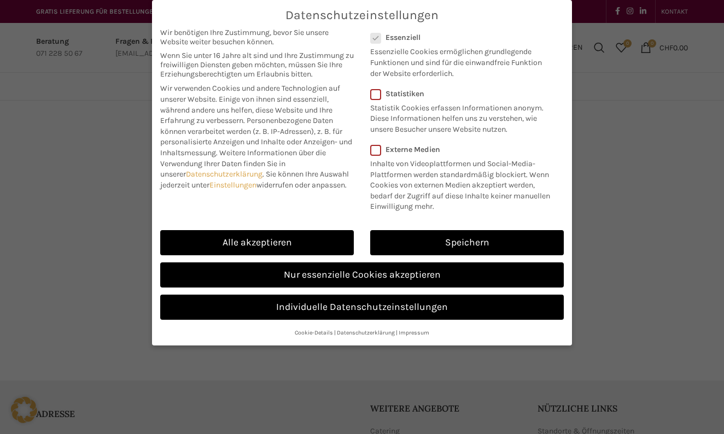 The height and width of the screenshot is (434, 724). Describe the element at coordinates (256, 137) in the screenshot. I see `span: Personenbezogene Daten können verarbeitet werden (z. B. IP-Adressen), z. B. für personalisierte A...` at that location.